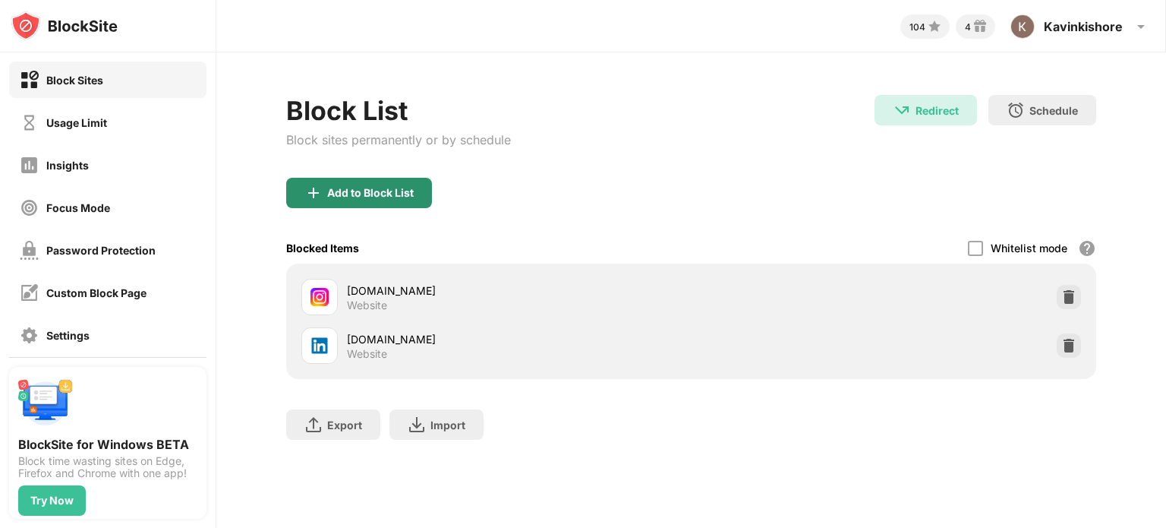 The image size is (1166, 528). What do you see at coordinates (917, 27) in the screenshot?
I see `div: 104` at bounding box center [917, 27].